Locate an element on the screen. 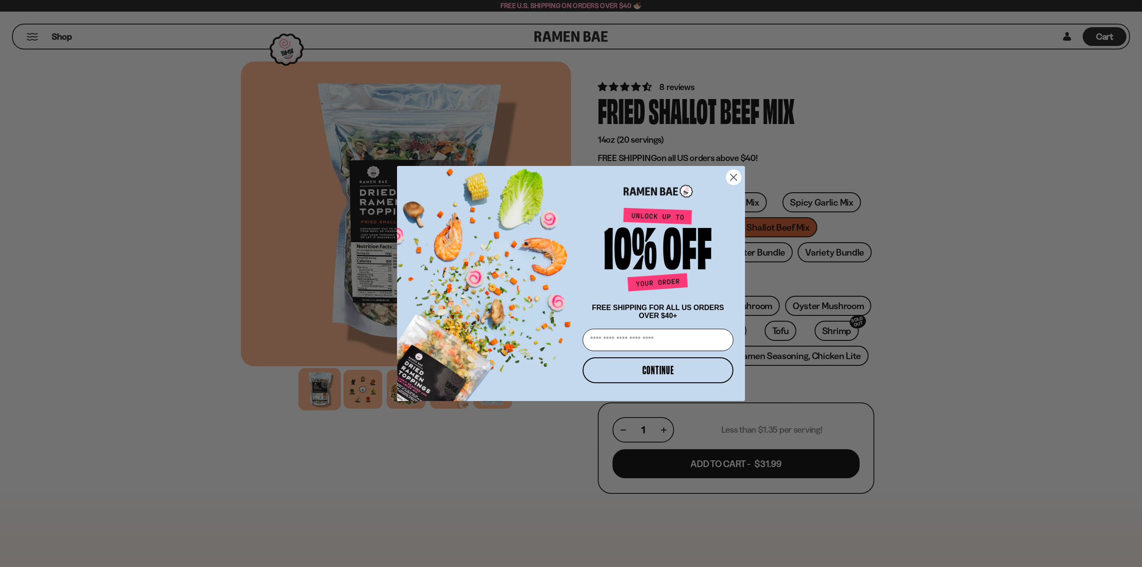  img: Unlock up to 10% off is located at coordinates (658, 251).